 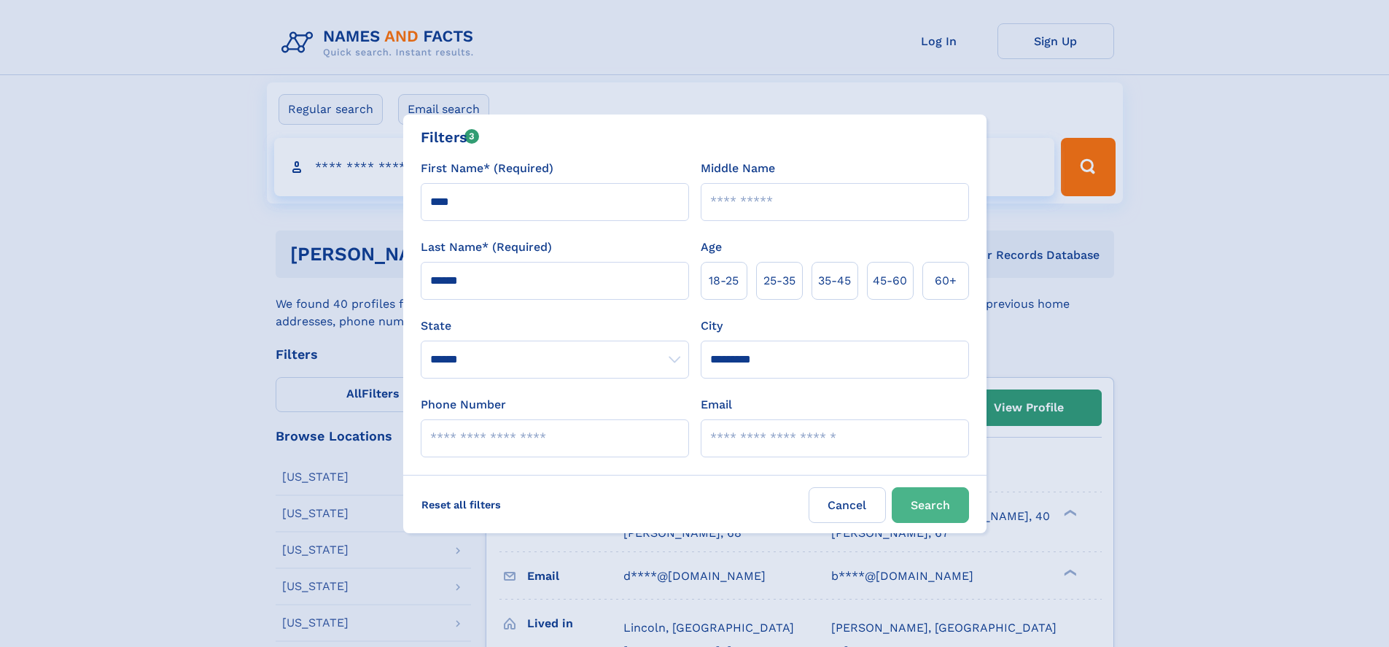 What do you see at coordinates (487, 168) in the screenshot?
I see `label: First Name* (Required)` at bounding box center [487, 168].